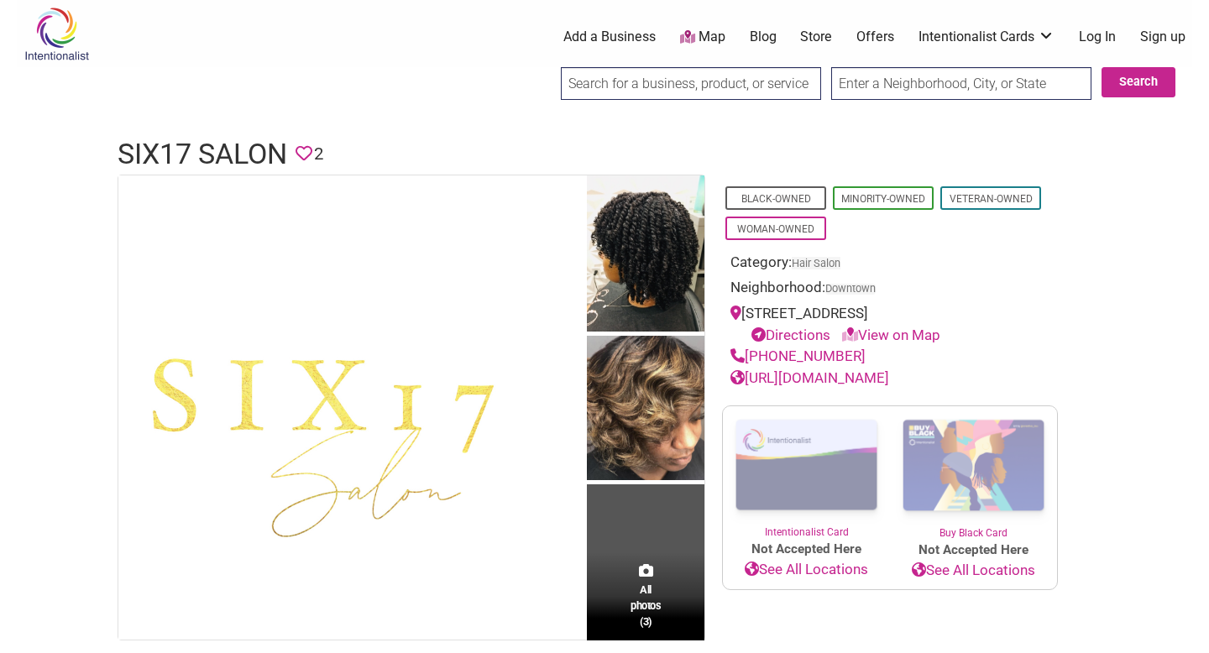 The image size is (1209, 653). What do you see at coordinates (610, 37) in the screenshot?
I see `a: Add a Business` at bounding box center [610, 37].